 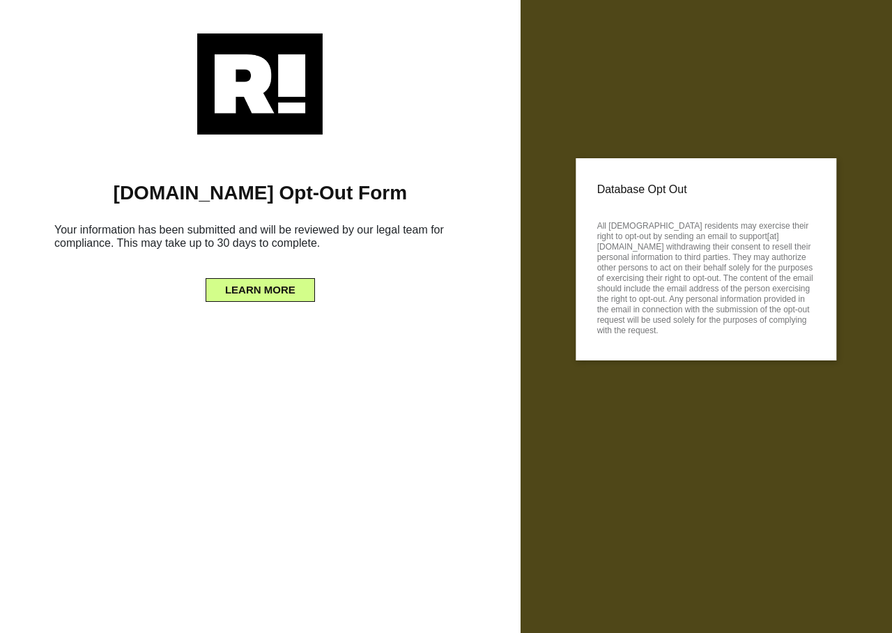 I want to click on img: Retention.com, so click(x=260, y=84).